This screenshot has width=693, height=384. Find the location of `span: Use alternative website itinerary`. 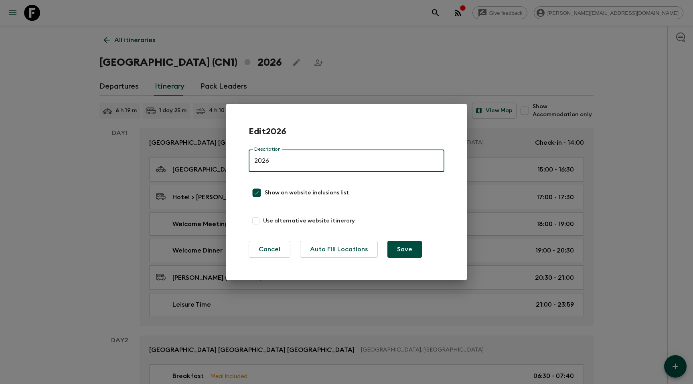

span: Use alternative website itinerary is located at coordinates (309, 221).